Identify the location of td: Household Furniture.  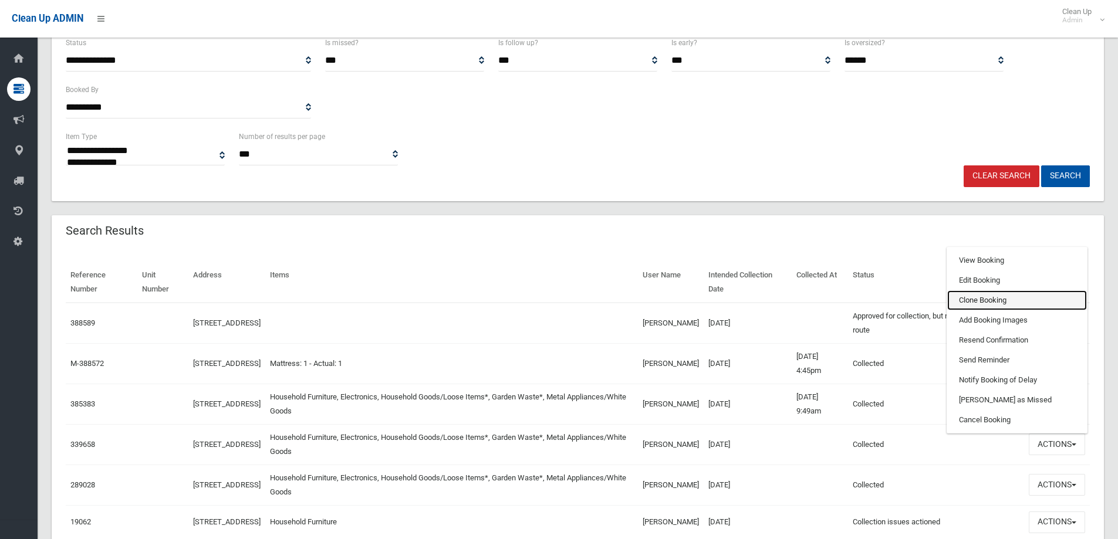
(451, 522).